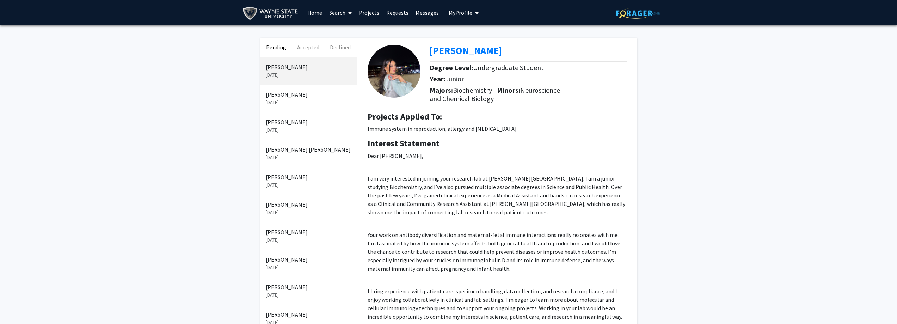 The width and height of the screenshot is (897, 324). What do you see at coordinates (497, 304) in the screenshot?
I see `p: I bring experience with patient care, specimen handling, data collection, and research compliance...` at bounding box center [497, 304].